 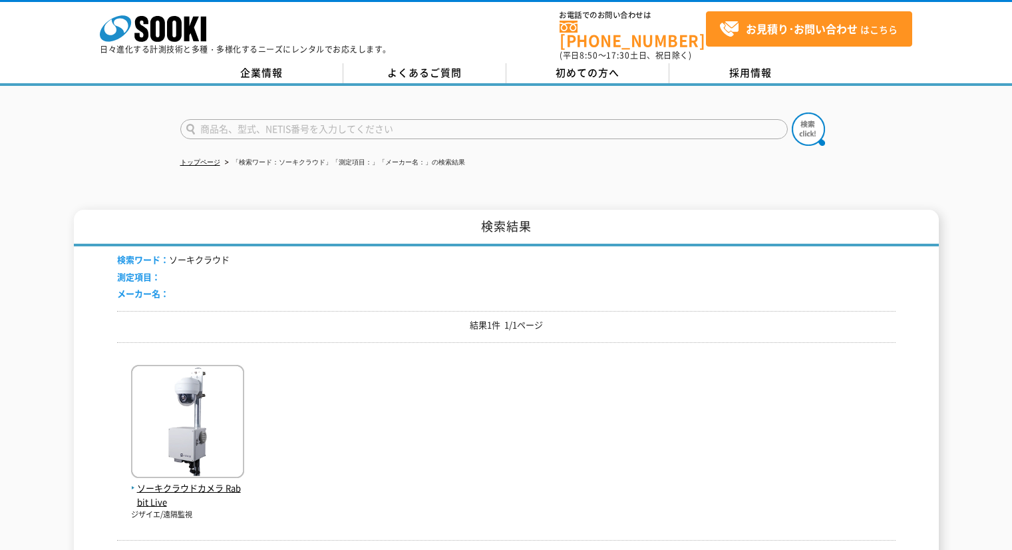 I want to click on p: 結果1件 1/1ページ, so click(x=506, y=325).